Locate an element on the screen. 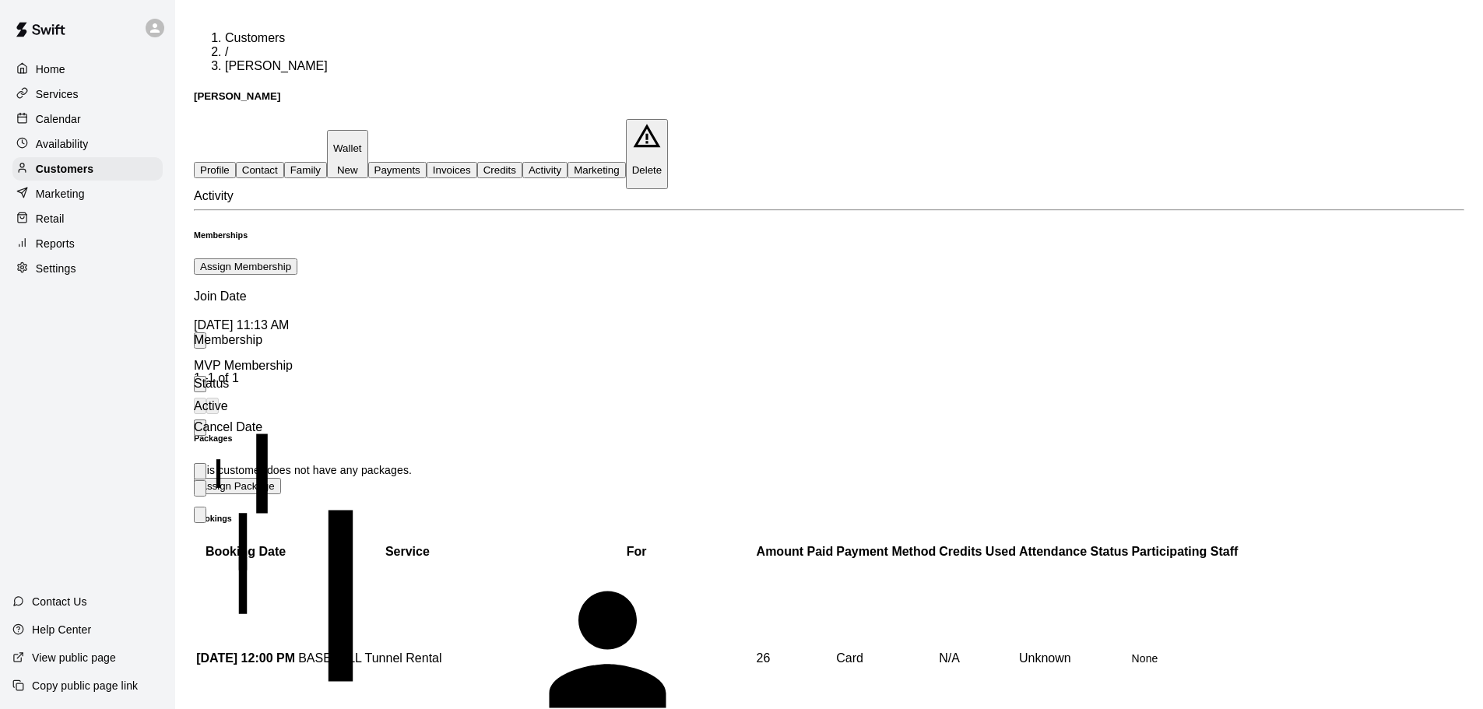 The height and width of the screenshot is (709, 1483). div: Customers is located at coordinates (87, 169).